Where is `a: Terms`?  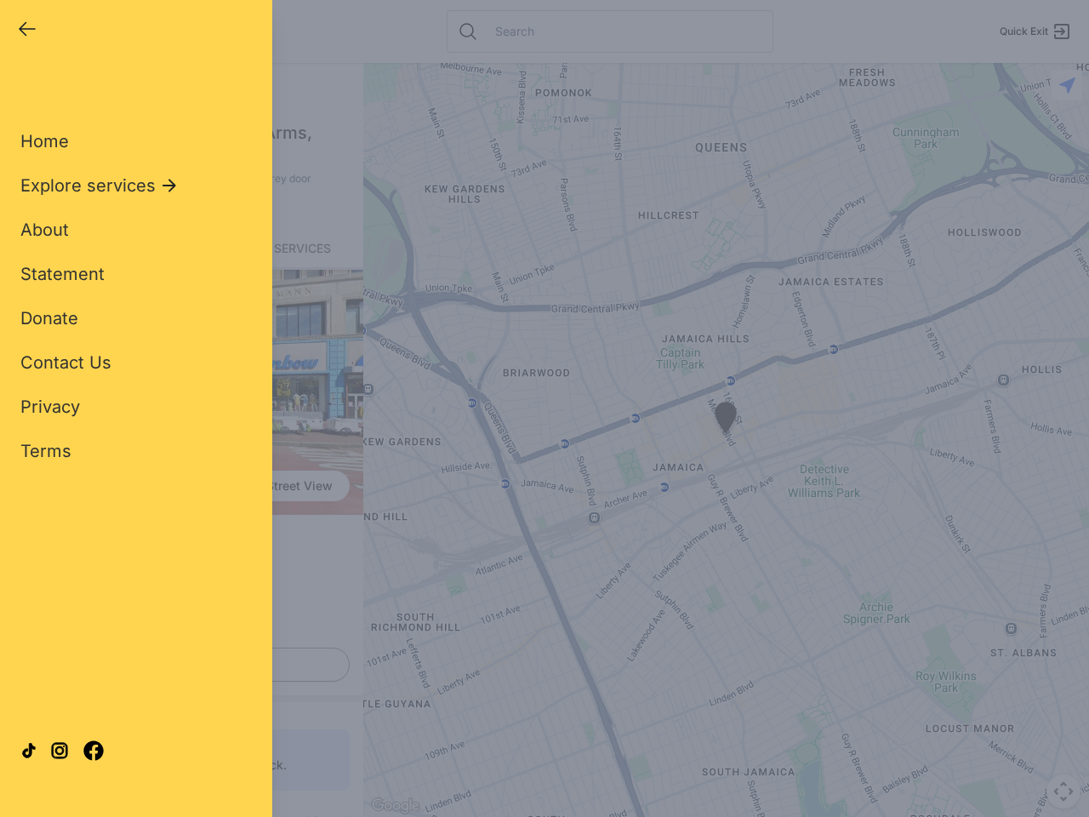 a: Terms is located at coordinates (46, 451).